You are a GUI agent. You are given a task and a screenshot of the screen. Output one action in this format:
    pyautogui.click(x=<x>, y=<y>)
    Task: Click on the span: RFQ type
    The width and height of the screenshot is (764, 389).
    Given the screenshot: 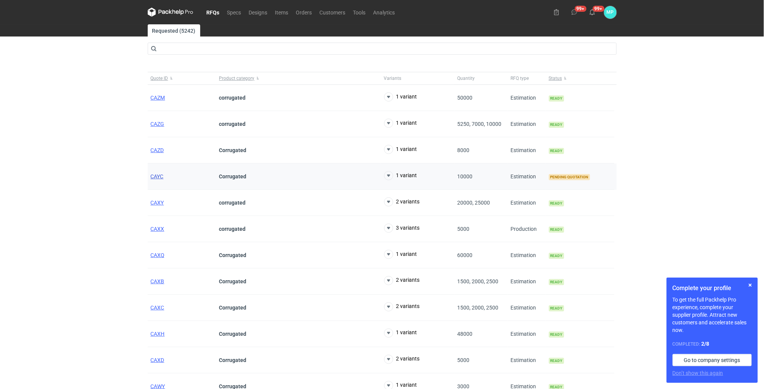 What is the action you would take?
    pyautogui.click(x=520, y=78)
    